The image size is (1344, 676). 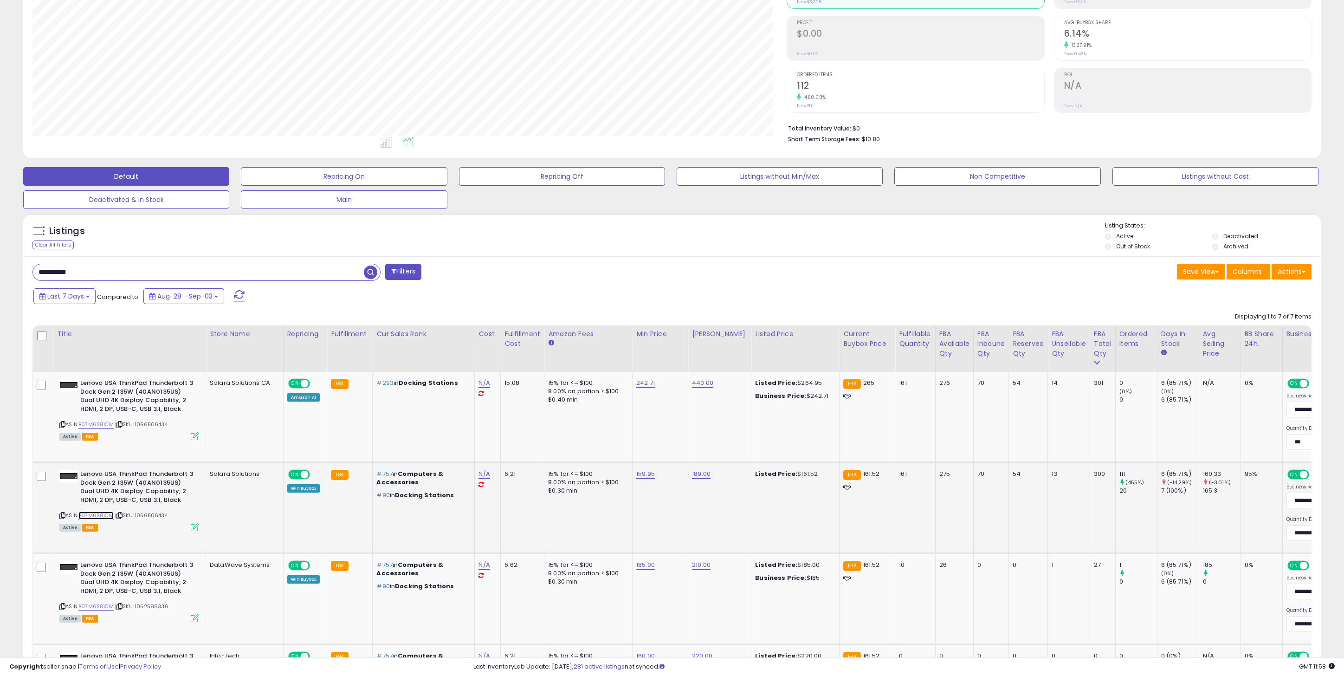 I want to click on b: Total Inventory Value:, so click(x=820, y=128).